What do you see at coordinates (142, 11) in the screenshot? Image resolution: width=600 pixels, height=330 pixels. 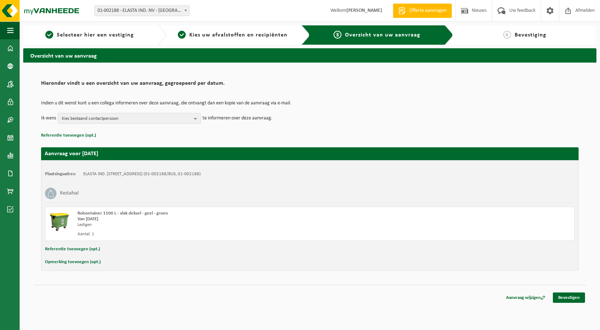 I see `span: 01-002188 - ELASTA IND. NV - WAREGEM` at bounding box center [142, 11].